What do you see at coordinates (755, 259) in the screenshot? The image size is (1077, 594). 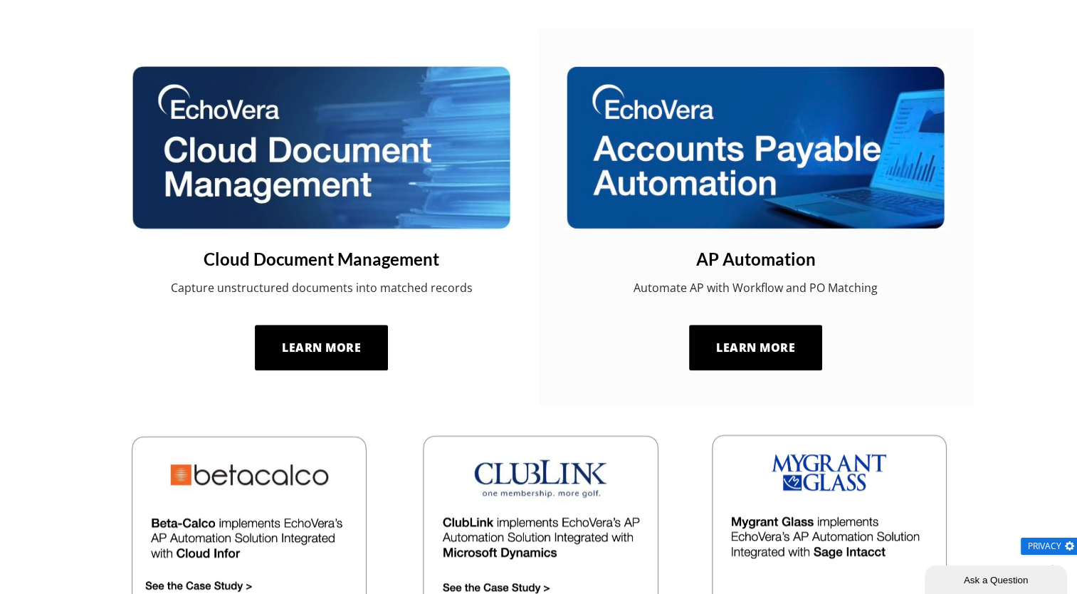 I see `h4: AP Automation` at bounding box center [755, 259].